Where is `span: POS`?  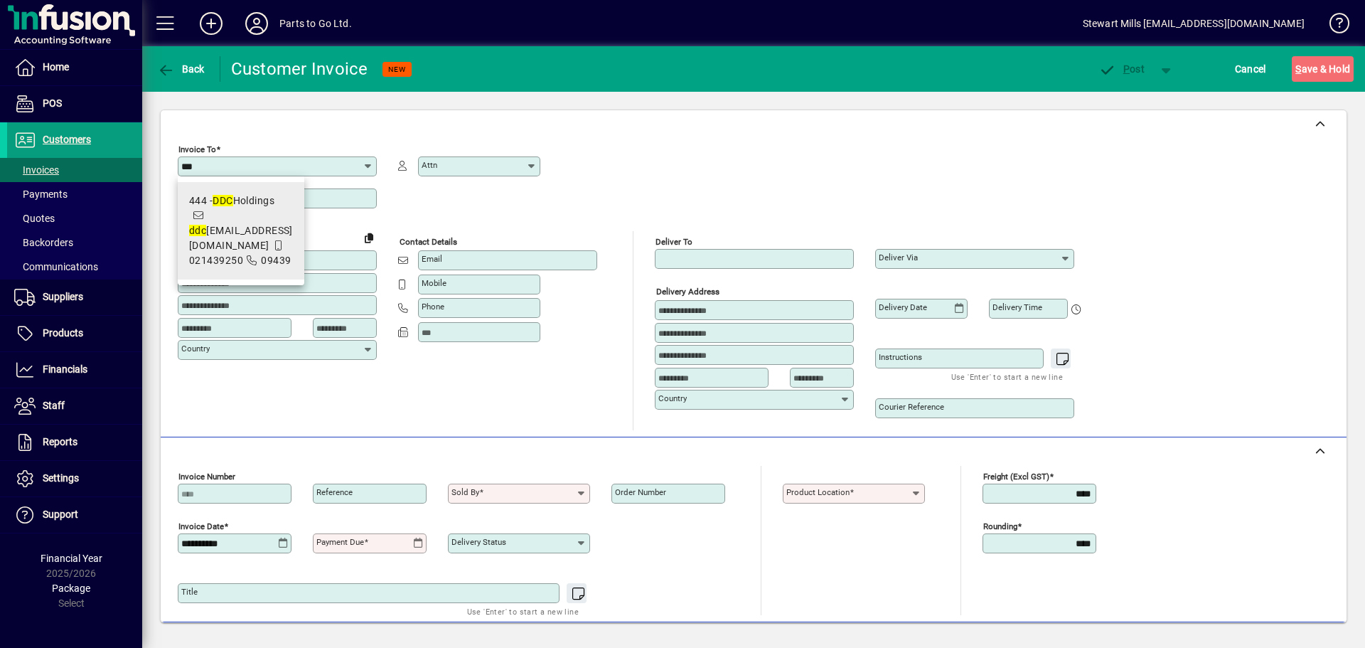
span: POS is located at coordinates (52, 103).